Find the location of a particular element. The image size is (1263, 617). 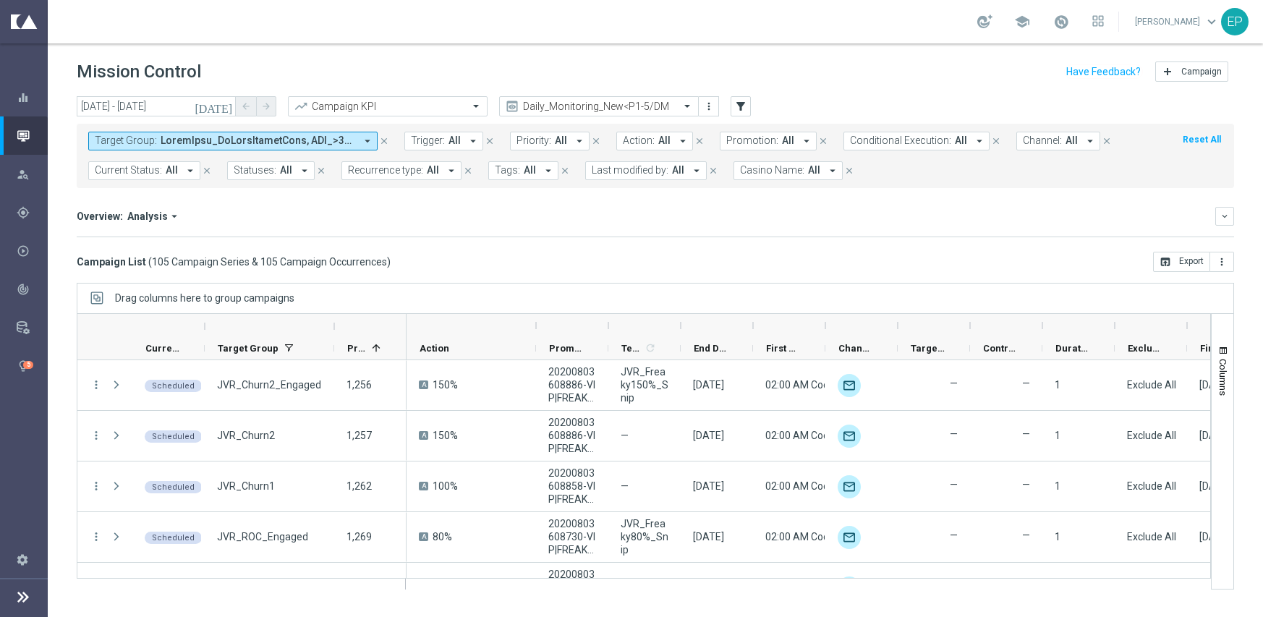

button: gps_fixed Plan is located at coordinates (32, 213).